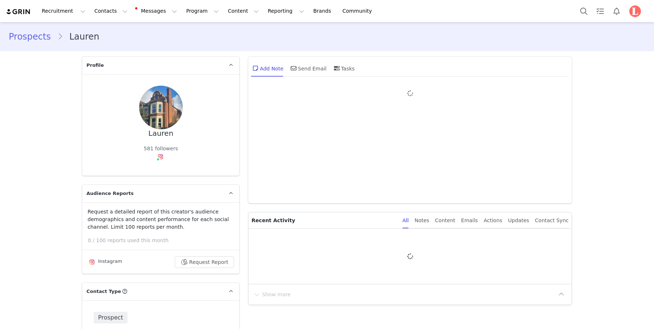 Image resolution: width=654 pixels, height=330 pixels. I want to click on button: Contacts, so click(111, 11).